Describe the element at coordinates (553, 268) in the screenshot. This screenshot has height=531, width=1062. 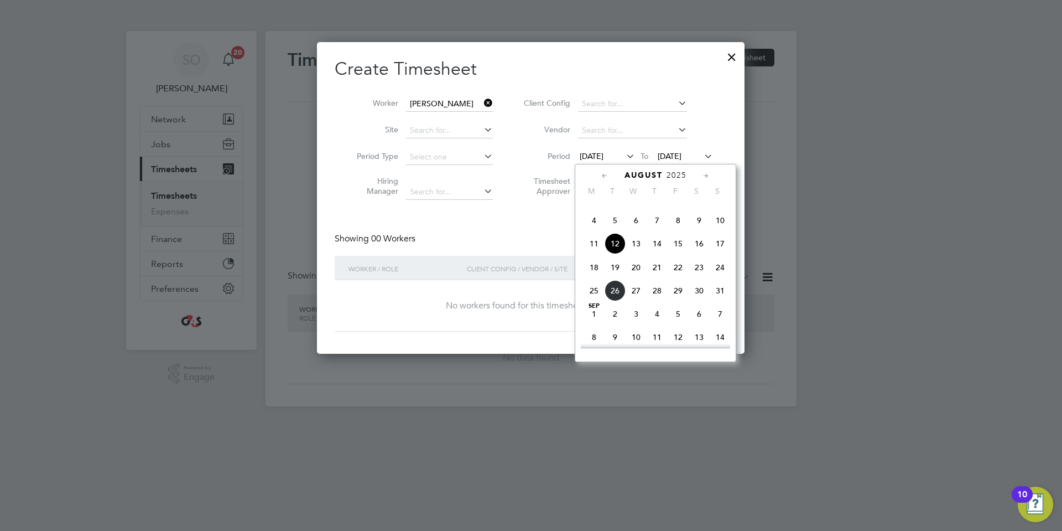
I see `div: Client Config / Vendor / Site` at that location.